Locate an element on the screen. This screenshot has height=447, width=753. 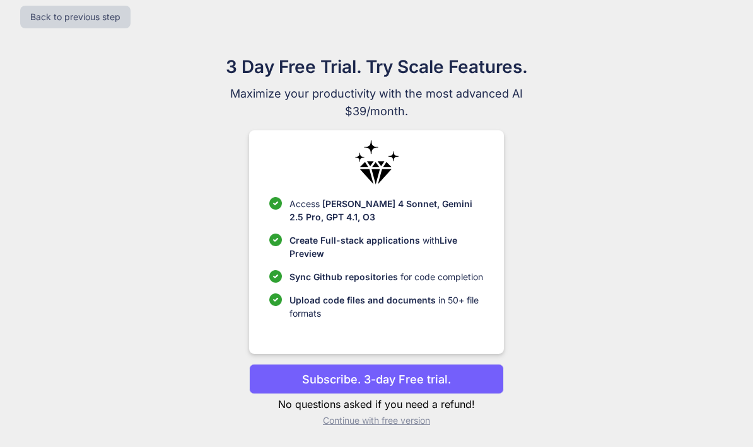
span: Upload code files and documents is located at coordinates (362, 300).